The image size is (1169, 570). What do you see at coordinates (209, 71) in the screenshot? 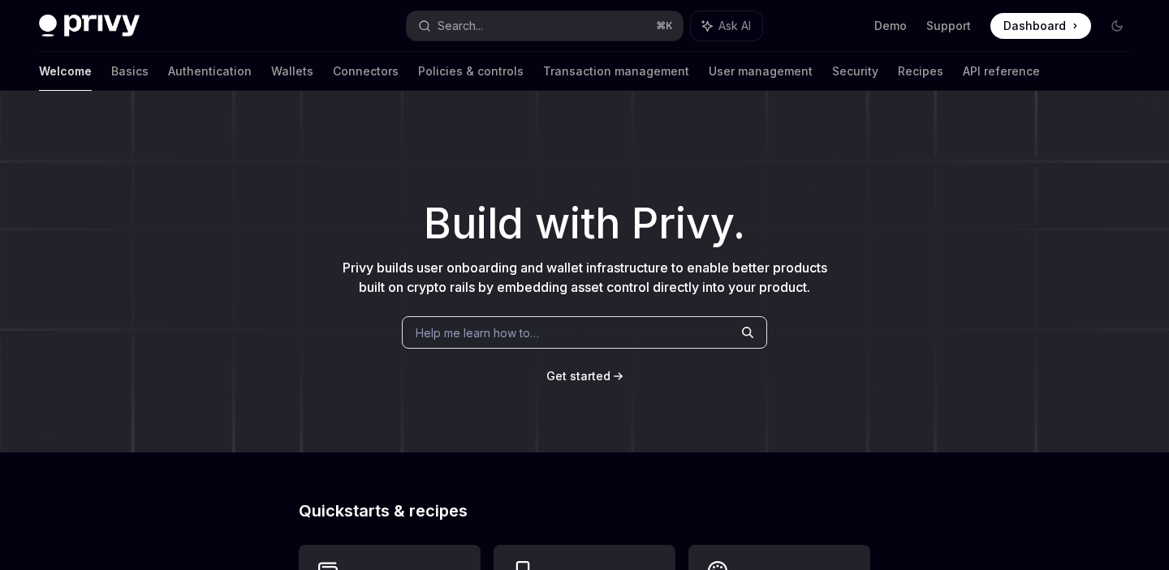
I see `a: Authentication` at bounding box center [209, 71].